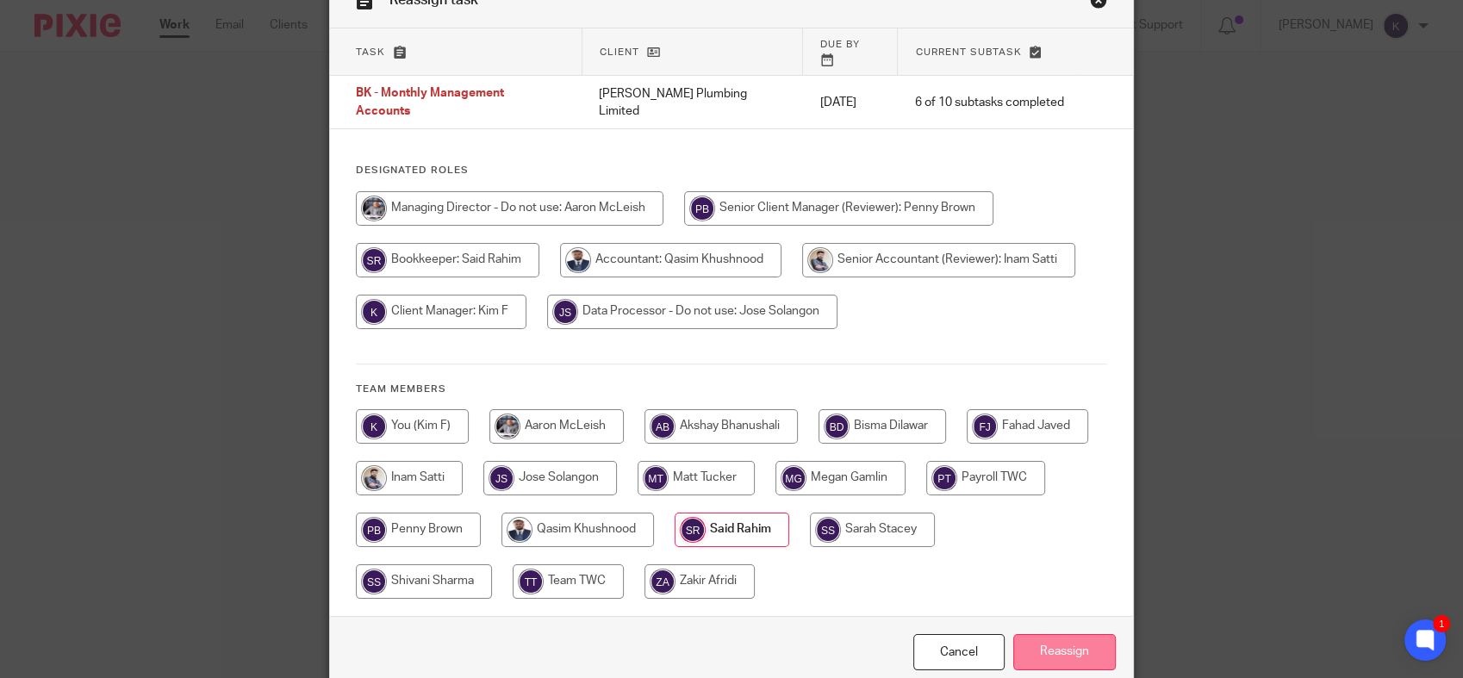 The image size is (1463, 678). Describe the element at coordinates (732, 171) in the screenshot. I see `h4: Designated Roles` at that location.